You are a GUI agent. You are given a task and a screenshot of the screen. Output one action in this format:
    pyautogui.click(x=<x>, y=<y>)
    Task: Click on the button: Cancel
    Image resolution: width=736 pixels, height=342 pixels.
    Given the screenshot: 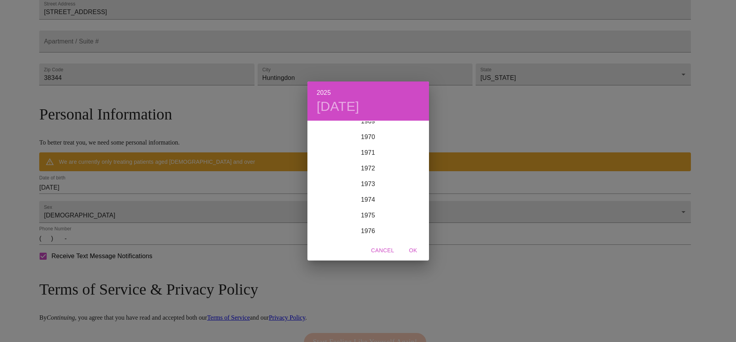 What is the action you would take?
    pyautogui.click(x=382, y=250)
    